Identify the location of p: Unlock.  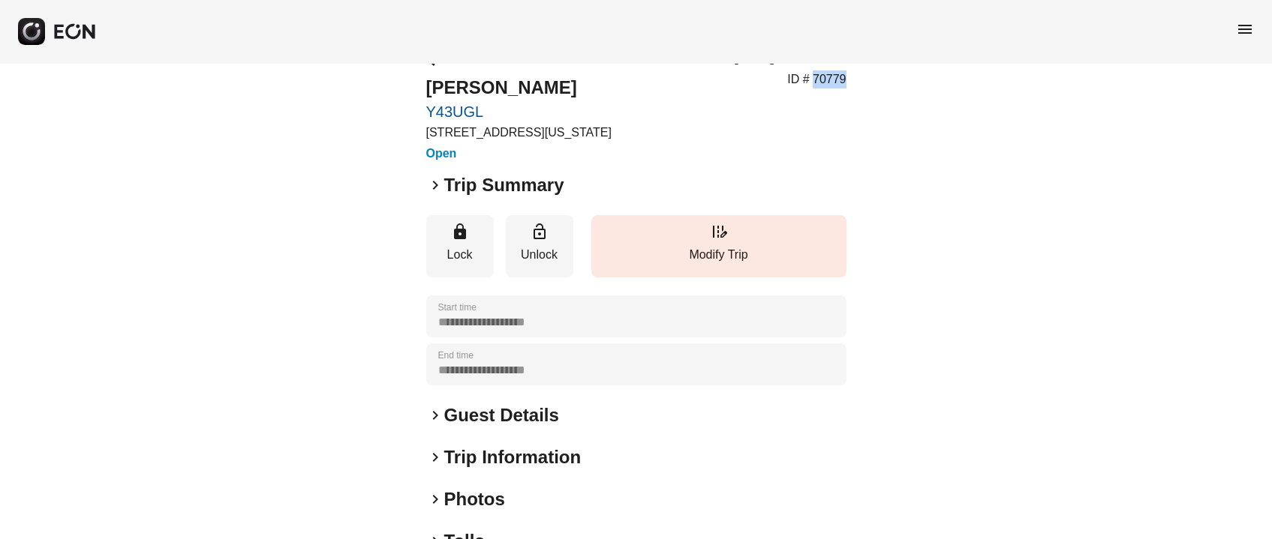
(539, 255).